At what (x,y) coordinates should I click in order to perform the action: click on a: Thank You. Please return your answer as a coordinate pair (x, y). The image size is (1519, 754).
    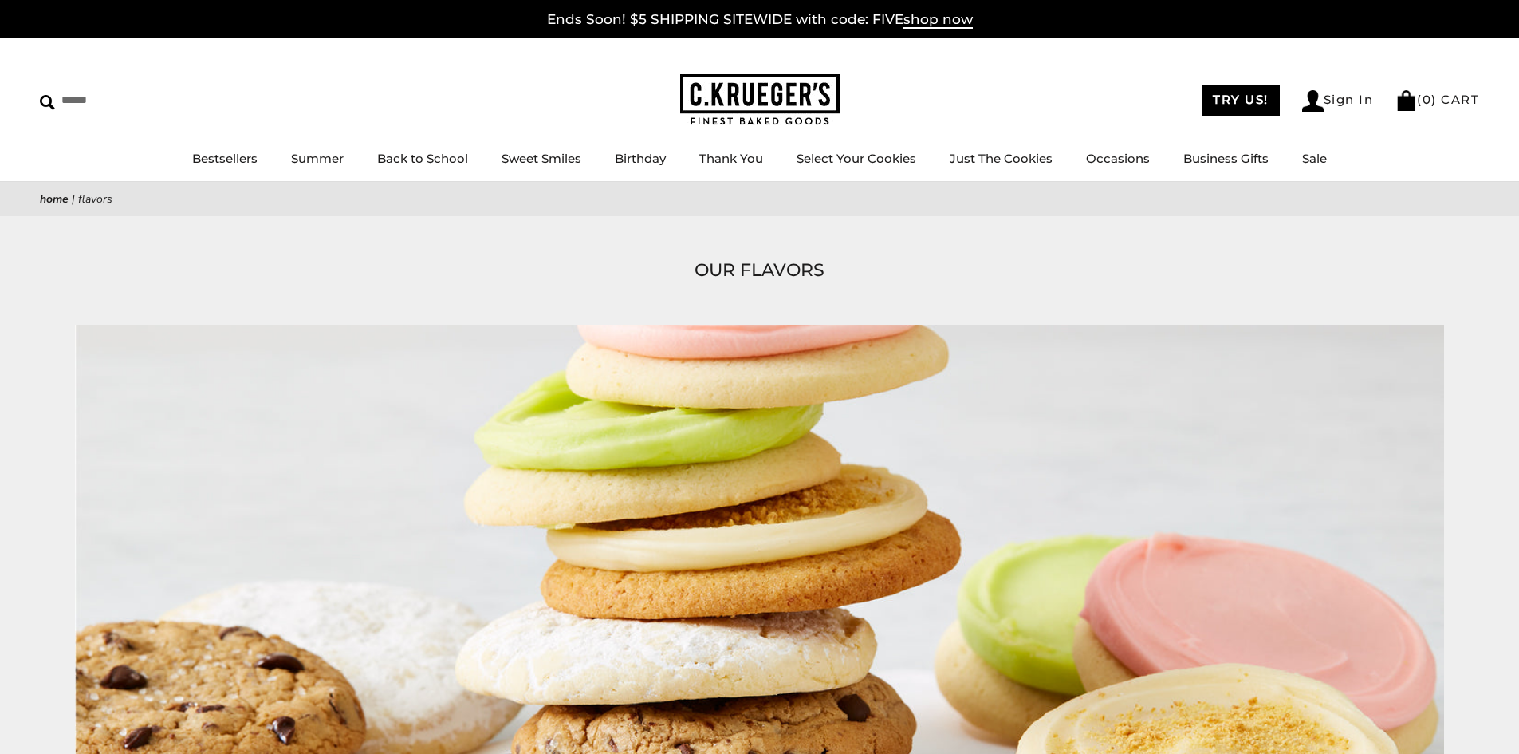
    Looking at the image, I should click on (731, 158).